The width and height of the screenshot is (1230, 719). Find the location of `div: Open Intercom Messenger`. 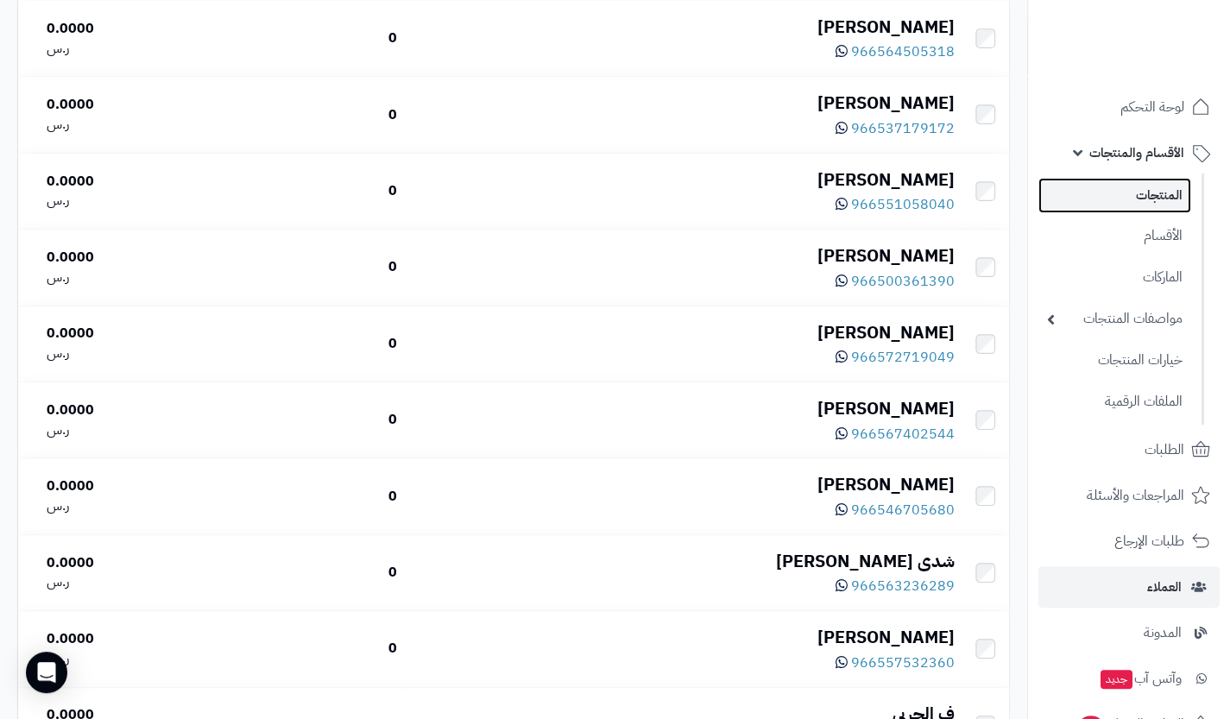

div: Open Intercom Messenger is located at coordinates (47, 672).